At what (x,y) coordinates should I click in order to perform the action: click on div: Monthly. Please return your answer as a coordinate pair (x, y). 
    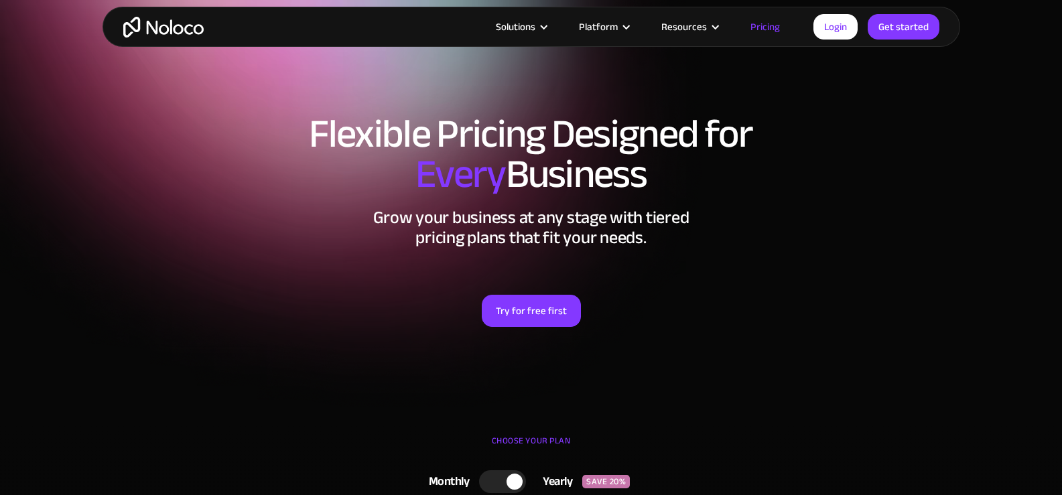
    Looking at the image, I should click on (445, 482).